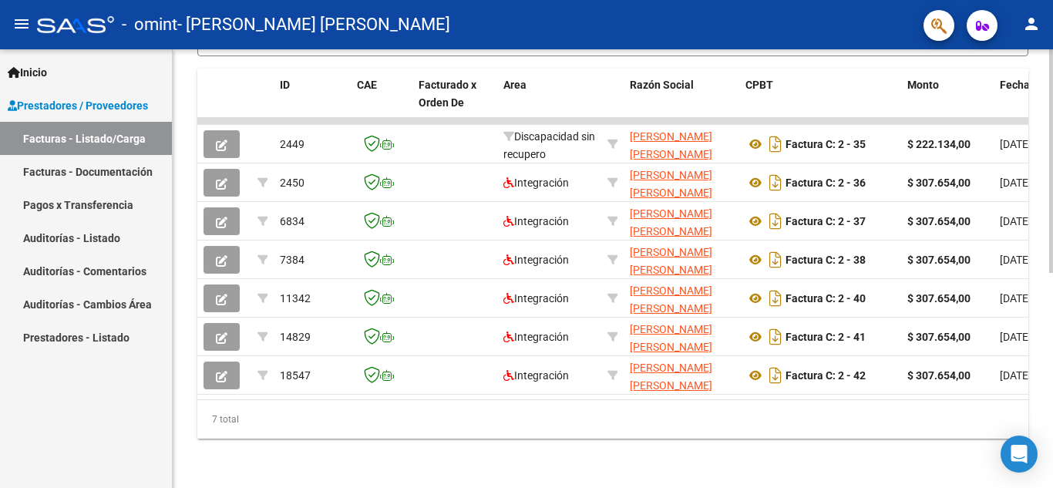 This screenshot has height=488, width=1053. What do you see at coordinates (382, 103) in the screenshot?
I see `datatable-header-cell: CAE` at bounding box center [382, 103].